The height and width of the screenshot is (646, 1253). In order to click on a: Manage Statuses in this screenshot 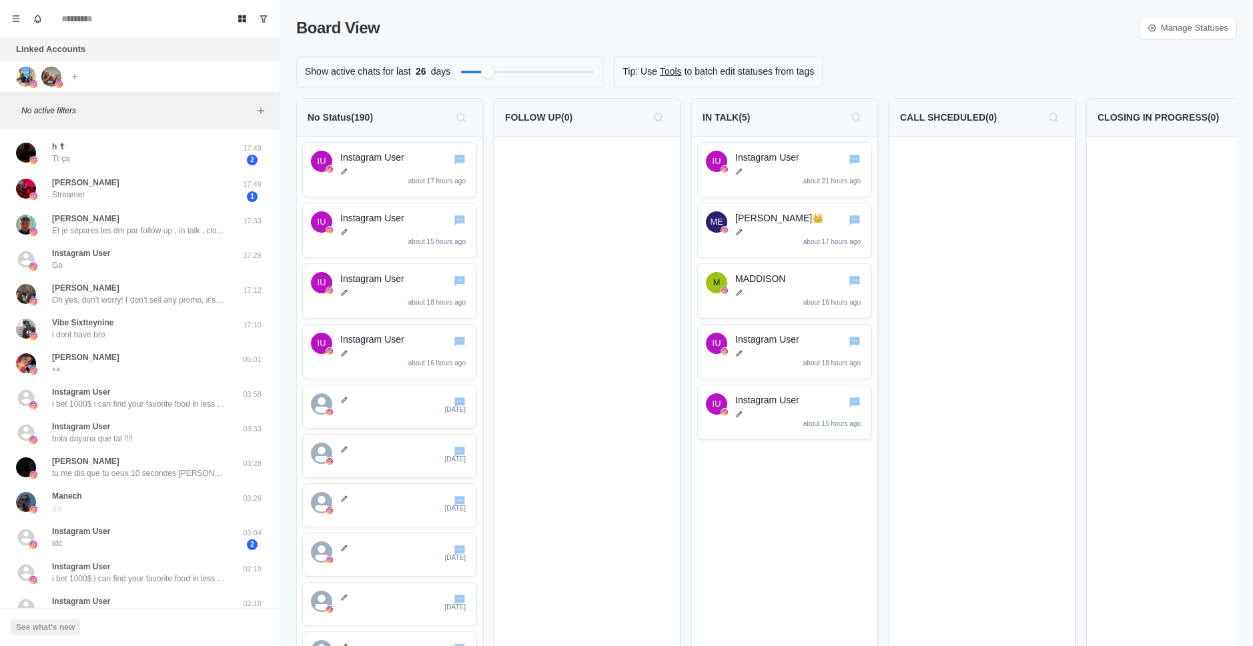, I will do `click(1187, 28)`.